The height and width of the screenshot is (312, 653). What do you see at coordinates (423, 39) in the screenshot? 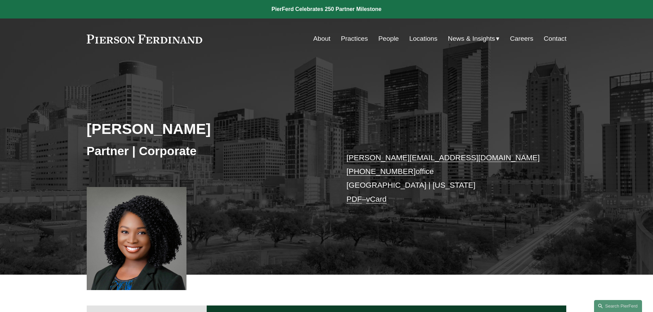
I see `a: Locations` at bounding box center [423, 39].